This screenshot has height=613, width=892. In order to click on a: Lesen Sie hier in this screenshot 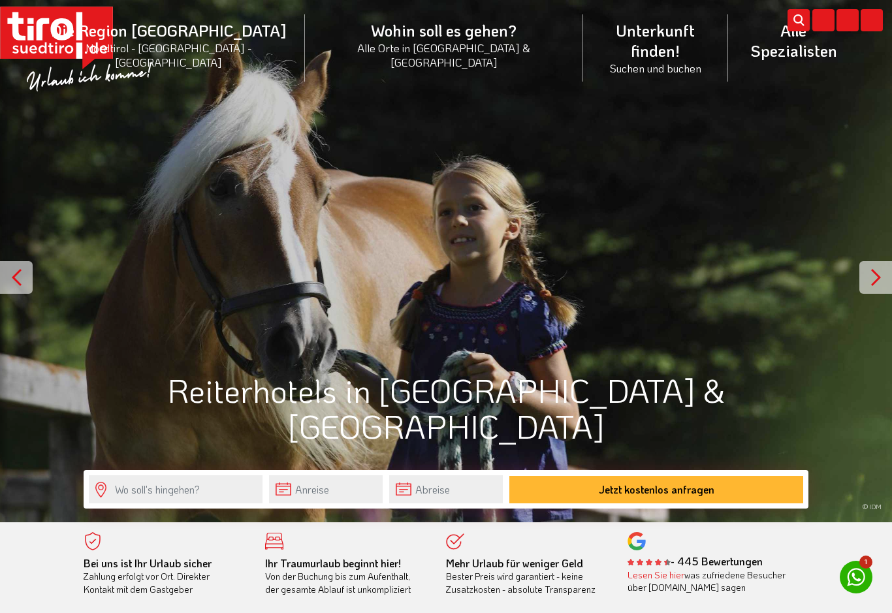, I will do `click(656, 575)`.